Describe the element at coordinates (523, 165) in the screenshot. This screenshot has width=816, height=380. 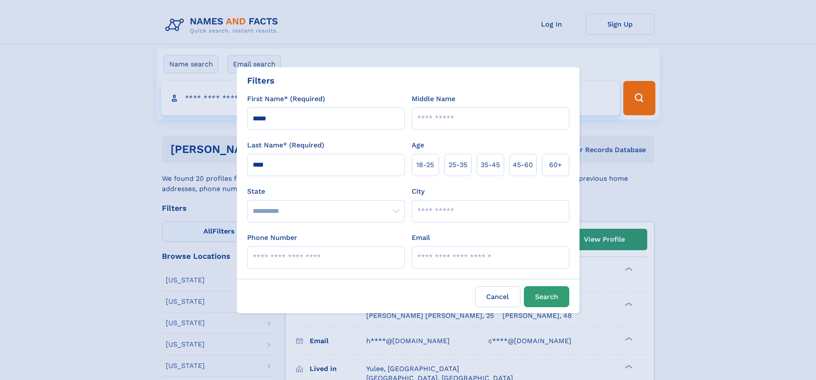
I see `span: 45‑60` at that location.